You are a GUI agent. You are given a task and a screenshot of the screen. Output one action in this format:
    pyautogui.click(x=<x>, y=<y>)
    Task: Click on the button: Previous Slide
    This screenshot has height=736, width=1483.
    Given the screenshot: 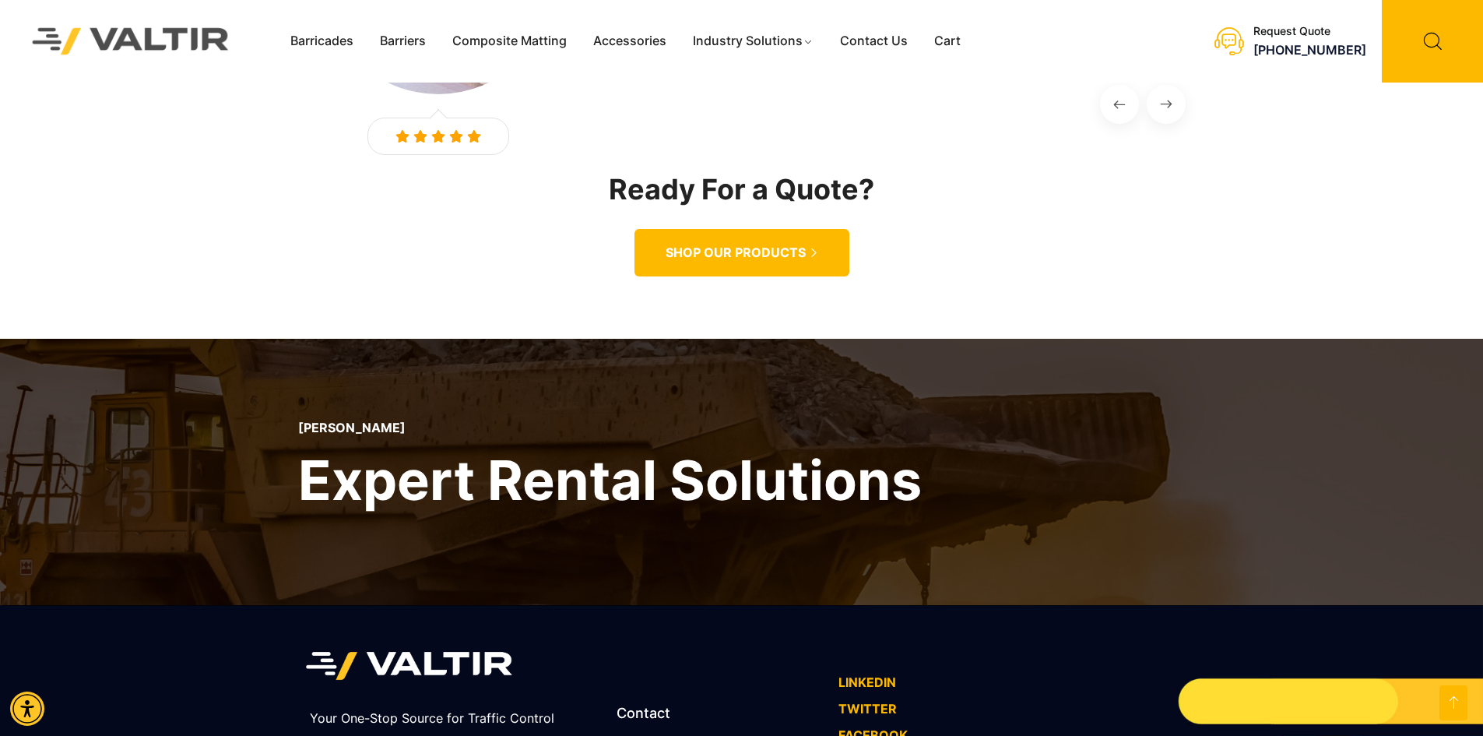 What is the action you would take?
    pyautogui.click(x=1120, y=104)
    